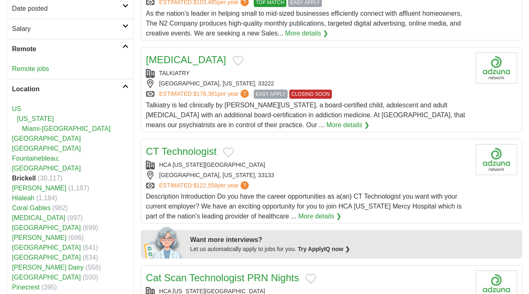 Image resolution: width=529 pixels, height=294 pixels. Describe the element at coordinates (67, 89) in the screenshot. I see `h2: Location` at that location.